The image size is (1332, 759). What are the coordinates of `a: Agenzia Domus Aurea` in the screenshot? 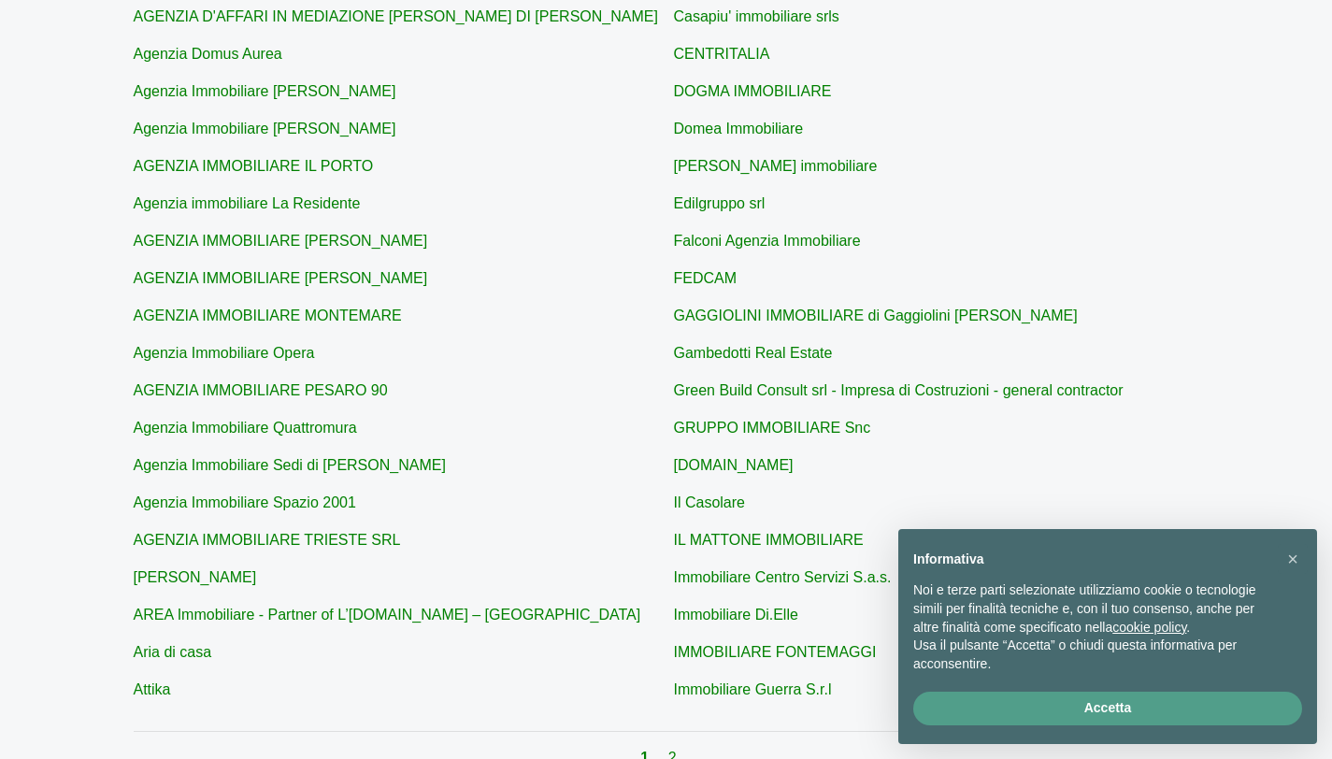 It's located at (208, 53).